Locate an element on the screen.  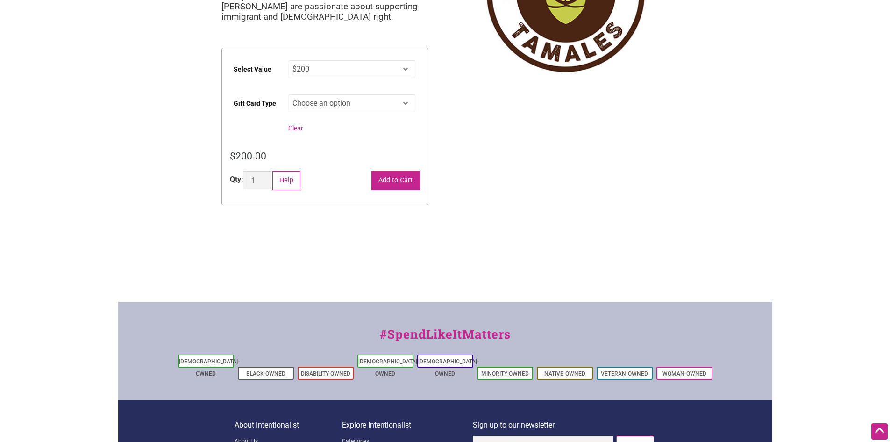
a: Disability-Owned is located at coordinates (326, 373).